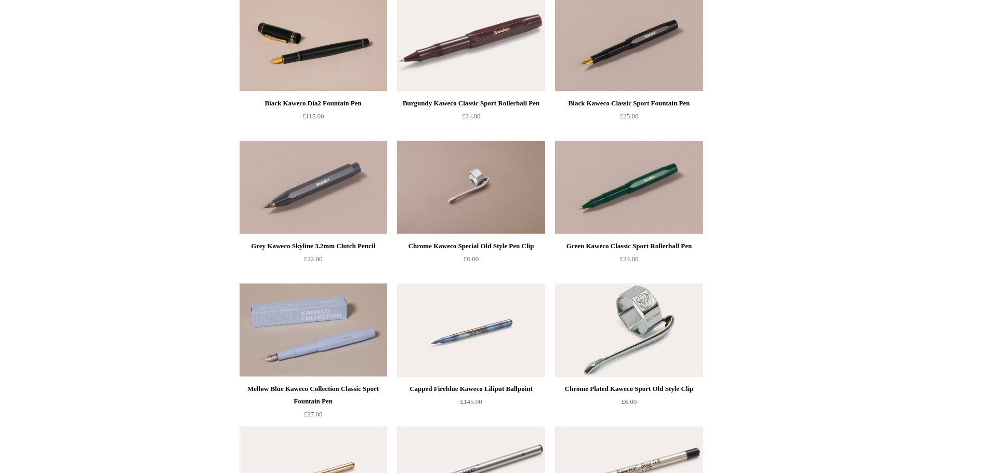  Describe the element at coordinates (471, 188) in the screenshot. I see `img: Chrome Kaweco Special Old Style Pen Clip` at that location.